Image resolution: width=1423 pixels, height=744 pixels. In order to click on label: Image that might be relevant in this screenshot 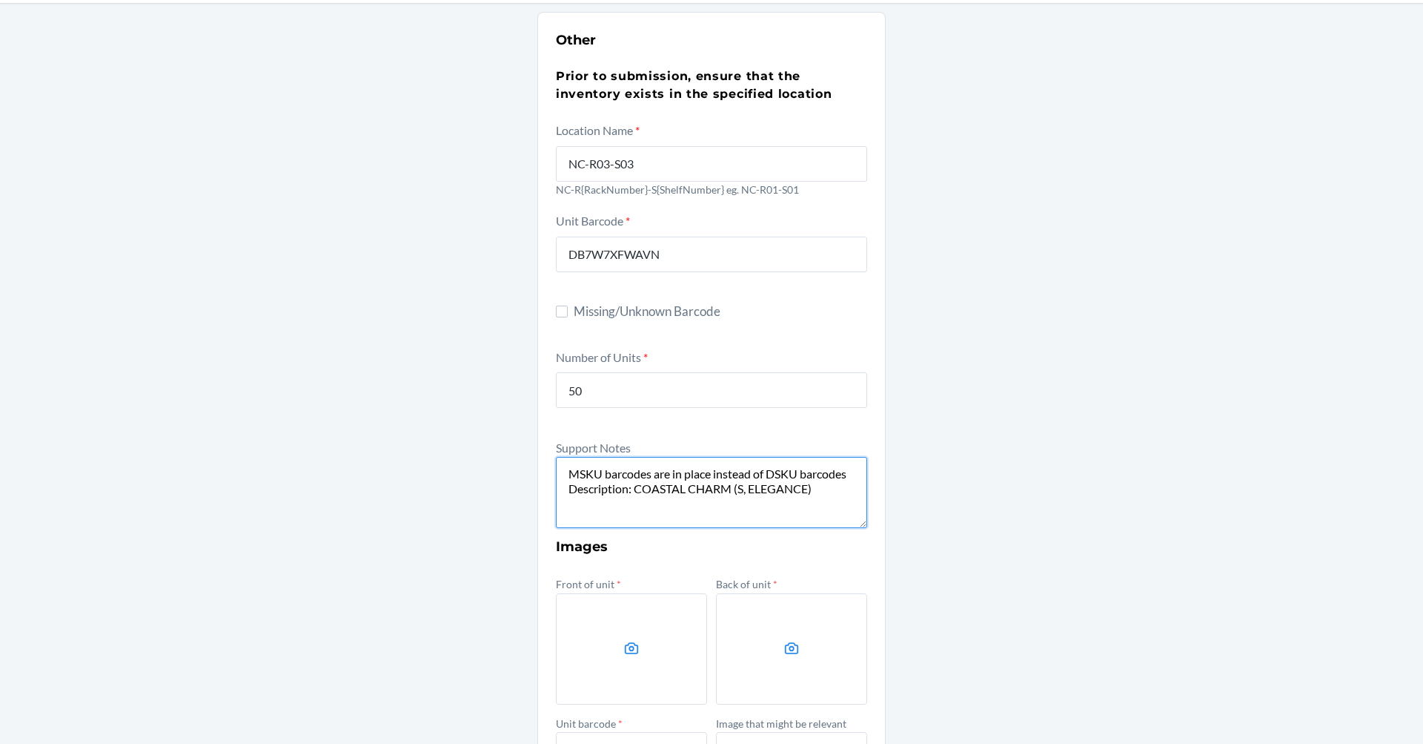, I will do `click(781, 723)`.